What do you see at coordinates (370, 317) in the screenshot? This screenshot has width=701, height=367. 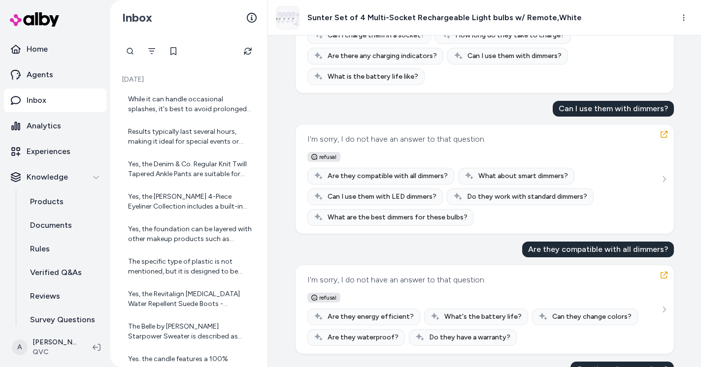 I see `span: Are they energy efficient?` at bounding box center [370, 317].